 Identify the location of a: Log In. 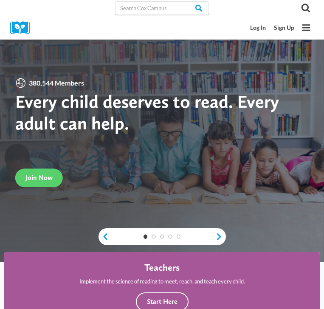
(258, 28).